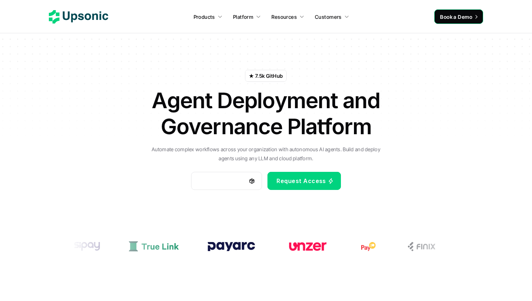  Describe the element at coordinates (456, 17) in the screenshot. I see `span: Book a Demo` at that location.